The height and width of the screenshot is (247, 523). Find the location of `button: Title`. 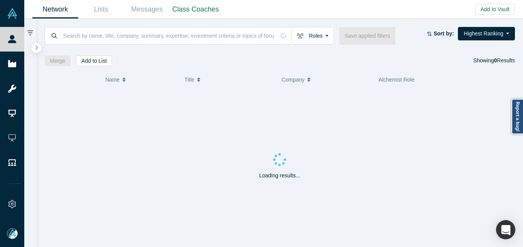

button: Title is located at coordinates (229, 80).